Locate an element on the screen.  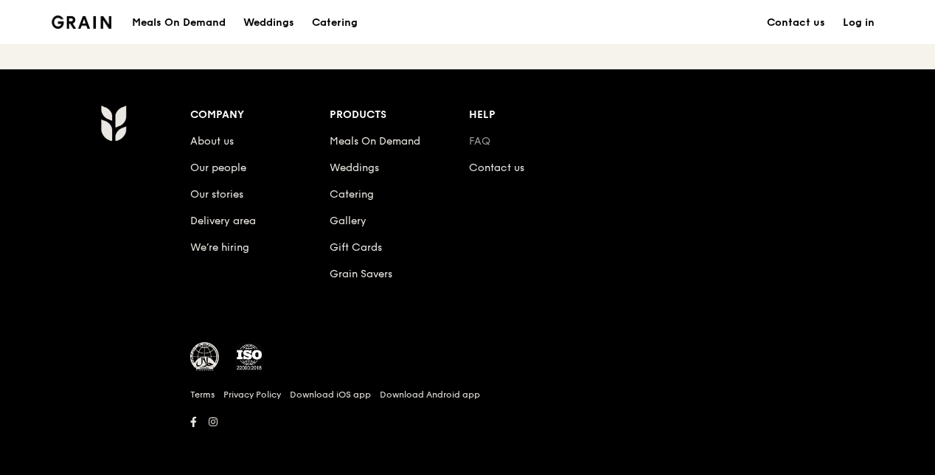
a: Our people is located at coordinates (218, 167).